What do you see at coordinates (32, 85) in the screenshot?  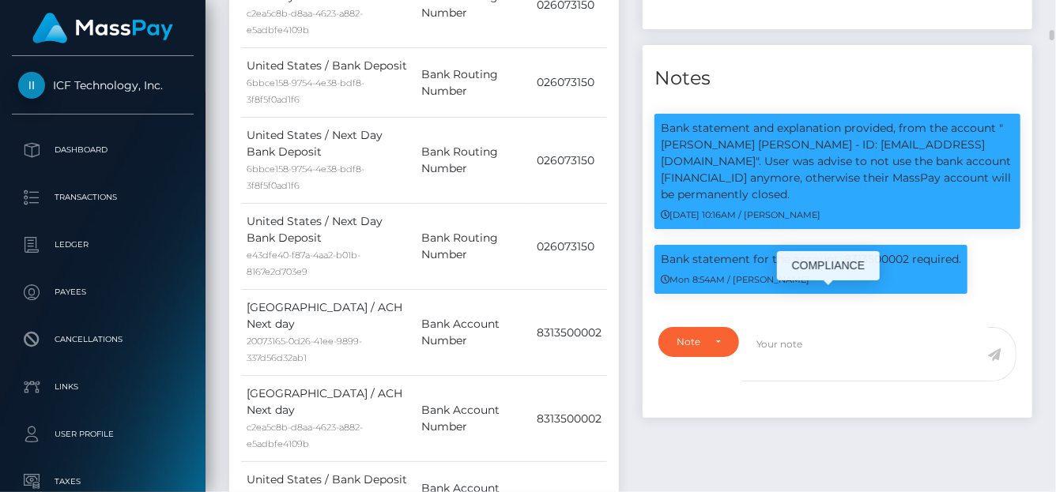 I see `img: ICF Technology, Inc.` at bounding box center [32, 85].